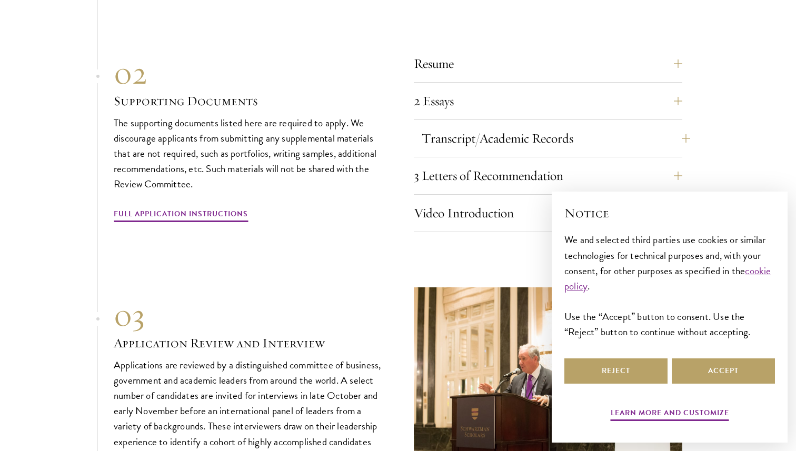 The height and width of the screenshot is (451, 796). What do you see at coordinates (548, 101) in the screenshot?
I see `button: 2 Essays` at bounding box center [548, 101].